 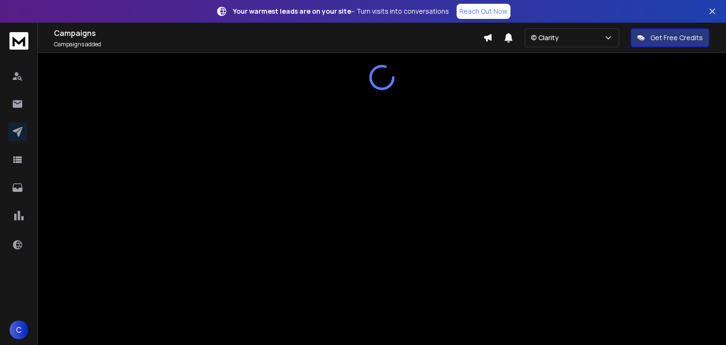 I want to click on button: Get Free Credits, so click(x=669, y=38).